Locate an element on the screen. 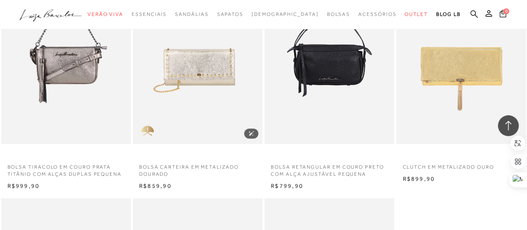  span: Acessórios is located at coordinates (377, 14).